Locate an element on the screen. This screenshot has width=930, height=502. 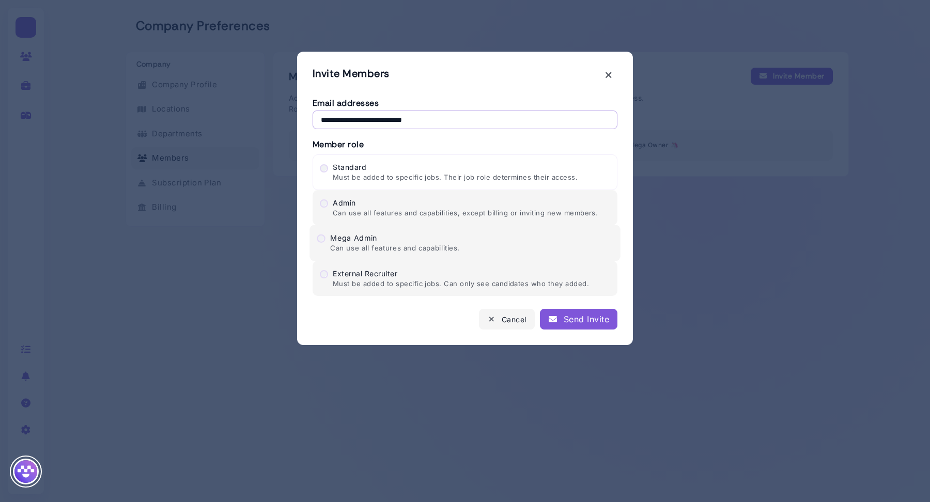
input: External Recruiter Must be added to specific jobs. Can only see candidates who they added. is located at coordinates (324, 274).